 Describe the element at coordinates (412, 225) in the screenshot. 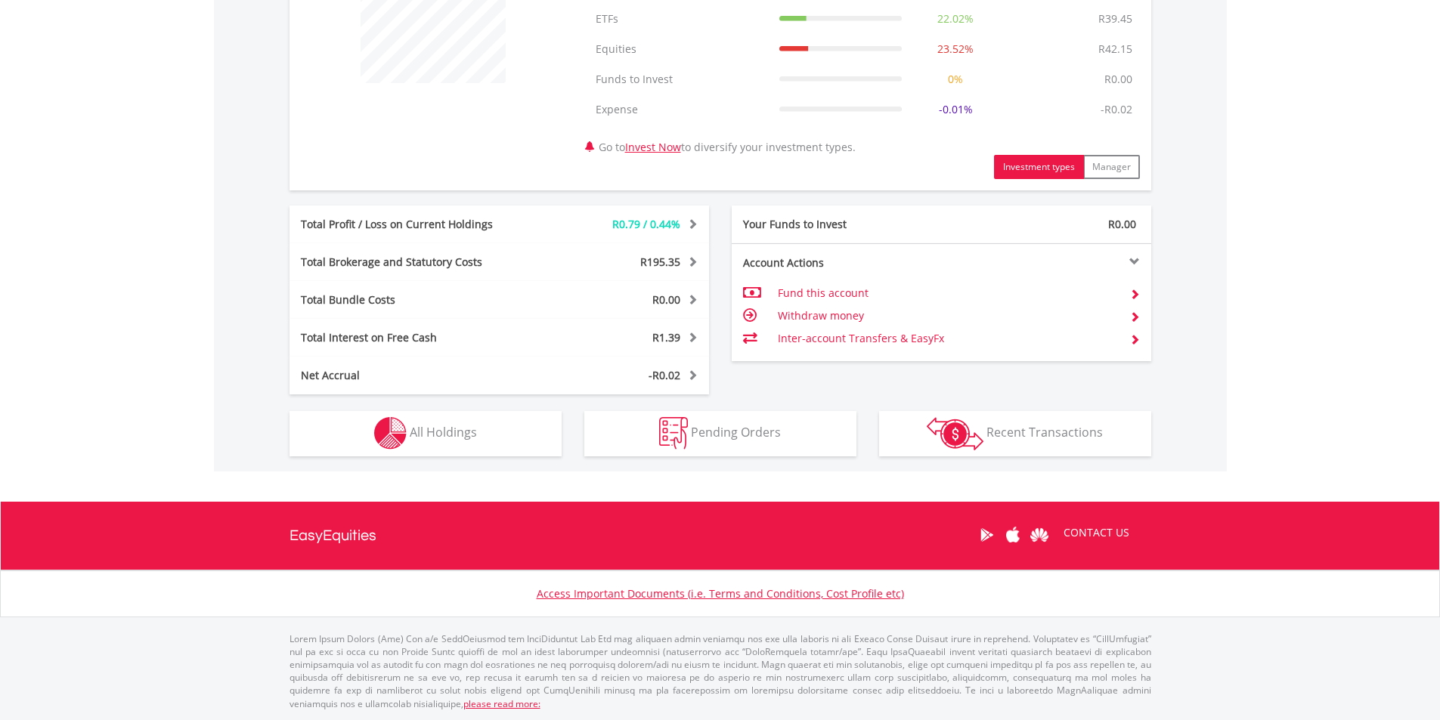

I see `div: Total Profit / Loss on Current Holdings` at that location.